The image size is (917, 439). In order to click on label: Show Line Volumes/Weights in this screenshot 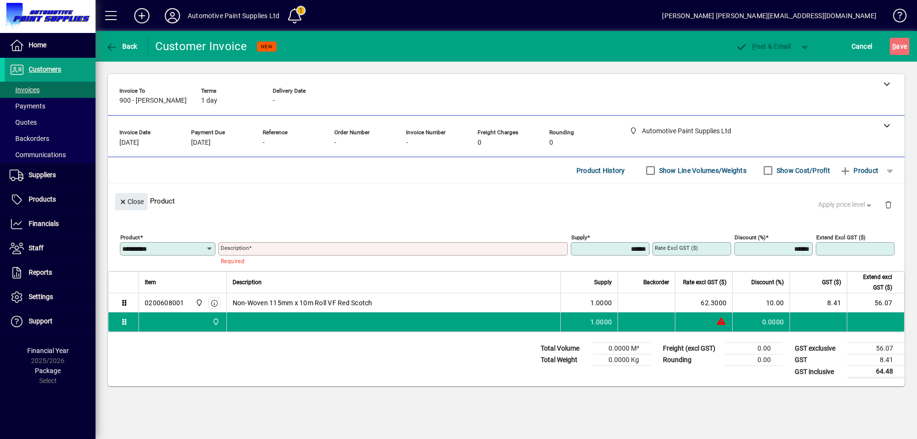, I will do `click(702, 171)`.